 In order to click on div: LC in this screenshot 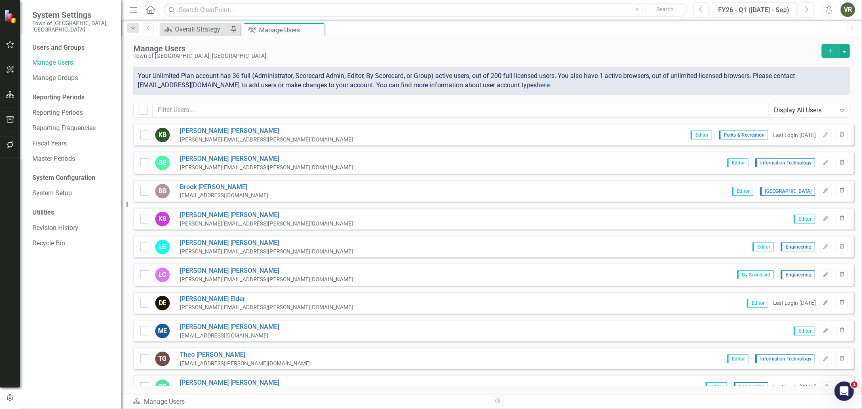, I will do `click(163, 275)`.